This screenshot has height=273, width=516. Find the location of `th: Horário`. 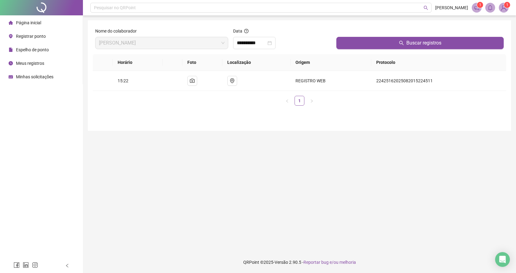

th: Horário is located at coordinates (138, 62).